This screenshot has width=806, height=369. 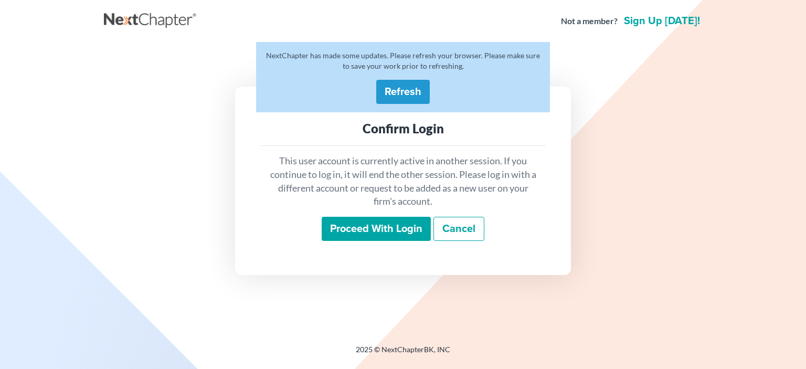 What do you see at coordinates (376, 229) in the screenshot?
I see `input: Proceed with login` at bounding box center [376, 229].